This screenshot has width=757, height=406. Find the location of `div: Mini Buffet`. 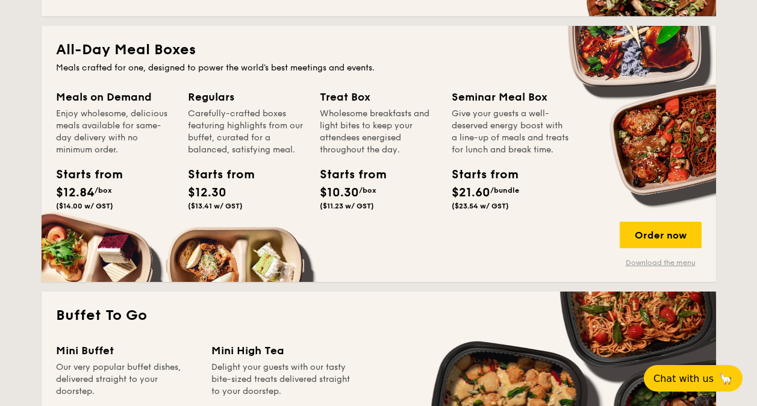

div: Mini Buffet is located at coordinates (127, 351).